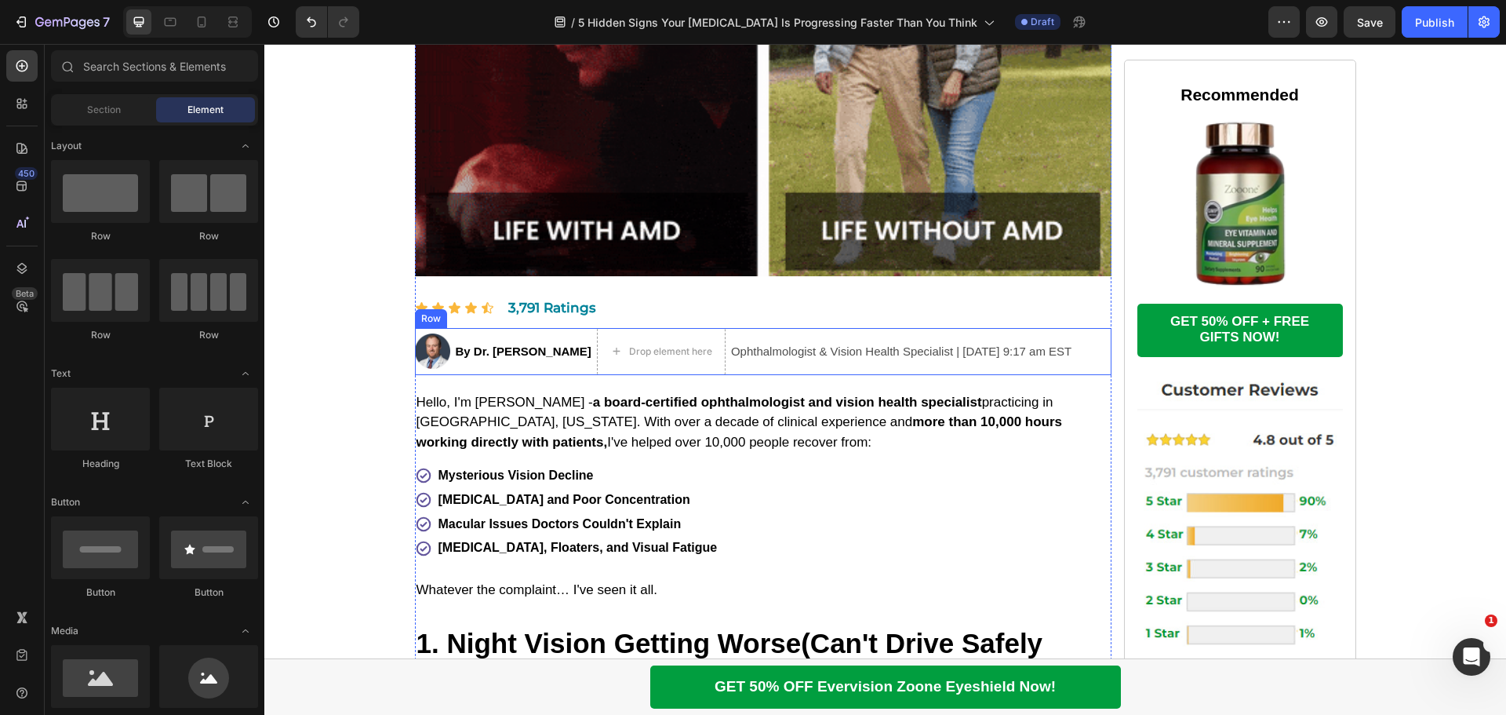 The width and height of the screenshot is (1506, 715). What do you see at coordinates (1491, 620) in the screenshot?
I see `span: 1` at bounding box center [1491, 620].